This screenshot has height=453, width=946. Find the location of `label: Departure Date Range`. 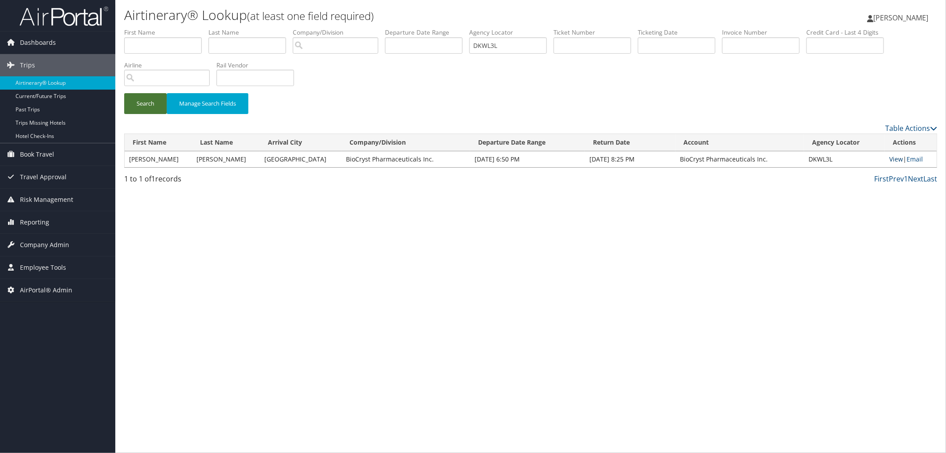

label: Departure Date Range is located at coordinates (427, 32).